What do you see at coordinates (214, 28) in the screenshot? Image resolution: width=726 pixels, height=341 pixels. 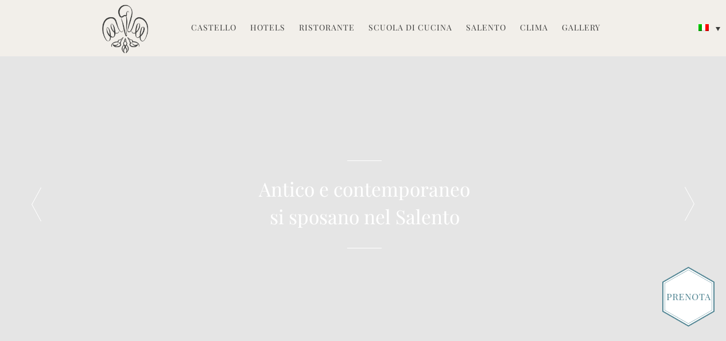 I see `a: Castello` at bounding box center [214, 28].